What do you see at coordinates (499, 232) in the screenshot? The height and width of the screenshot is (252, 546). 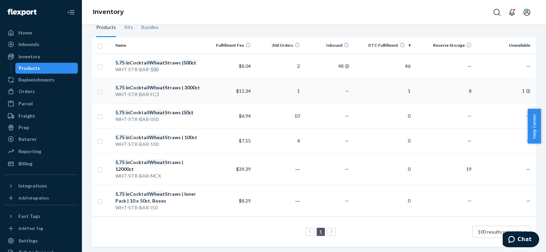 I see `span: 100 results per page` at bounding box center [499, 232].